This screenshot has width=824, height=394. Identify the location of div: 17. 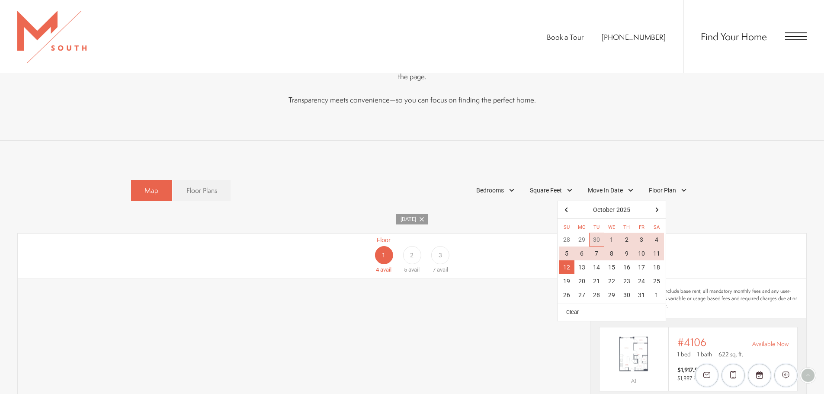
(642, 267).